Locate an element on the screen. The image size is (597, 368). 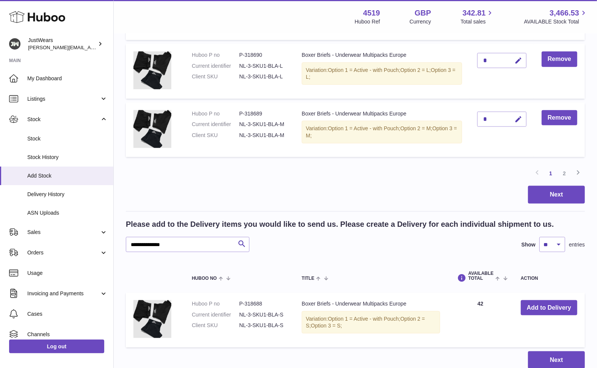
span: Option 3 = L; is located at coordinates (381, 74).